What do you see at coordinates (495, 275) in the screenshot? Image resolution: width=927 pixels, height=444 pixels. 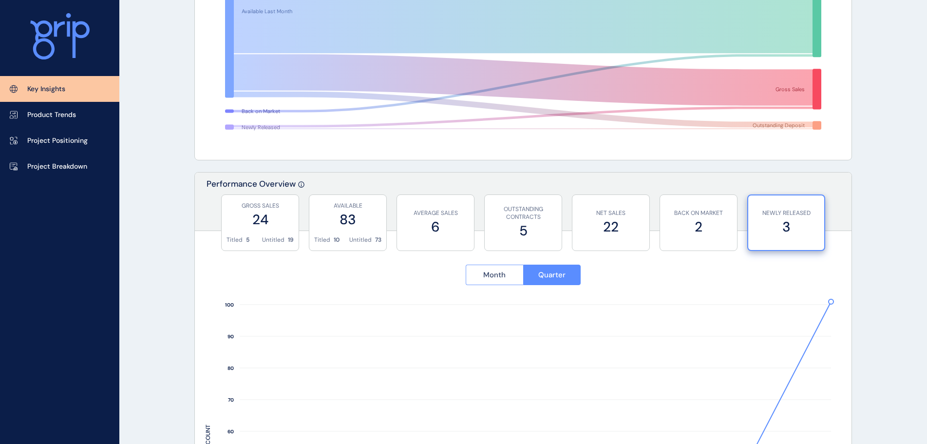 I see `button: Month` at bounding box center [495, 275].